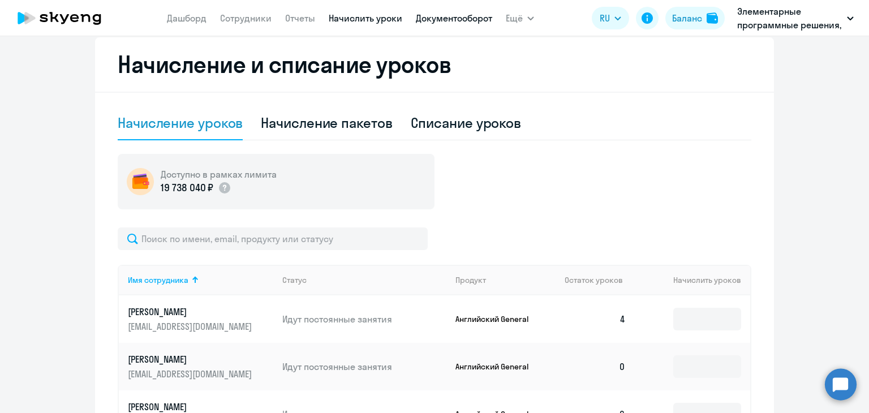 The image size is (869, 413). Describe the element at coordinates (694, 18) in the screenshot. I see `button: Балансbalance` at that location.